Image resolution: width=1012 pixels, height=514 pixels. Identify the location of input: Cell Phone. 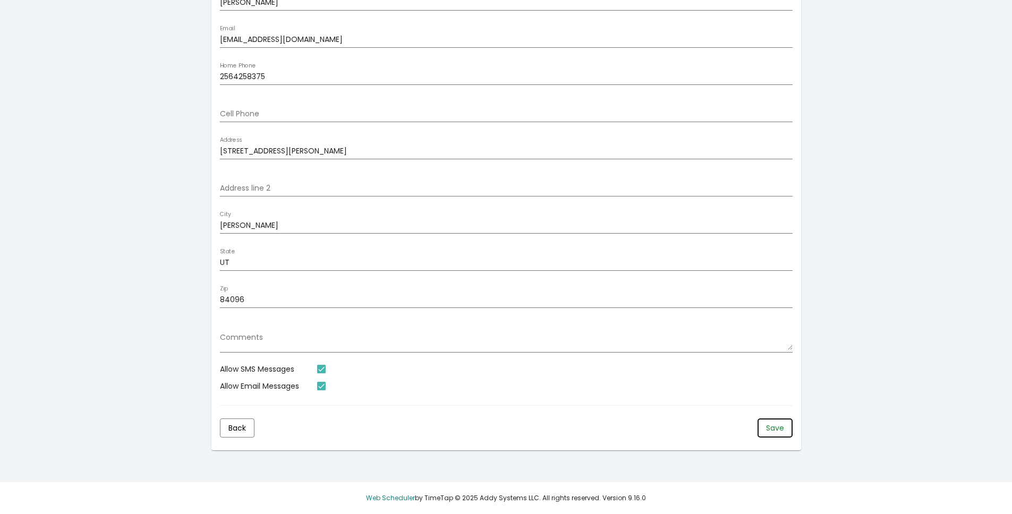
(506, 114).